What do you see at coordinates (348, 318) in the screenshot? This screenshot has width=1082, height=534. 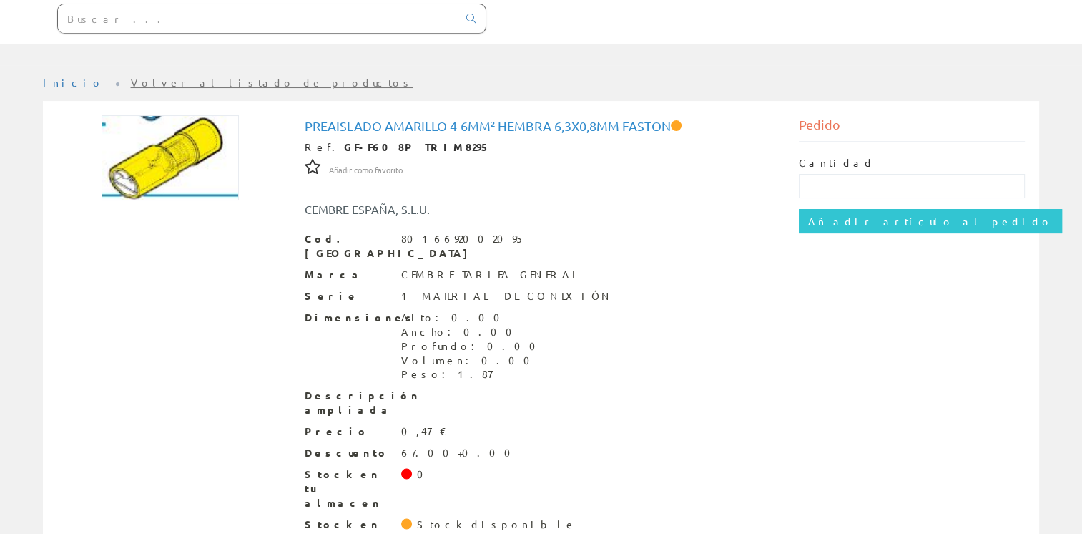 I see `span: Dimensiones` at bounding box center [348, 318].